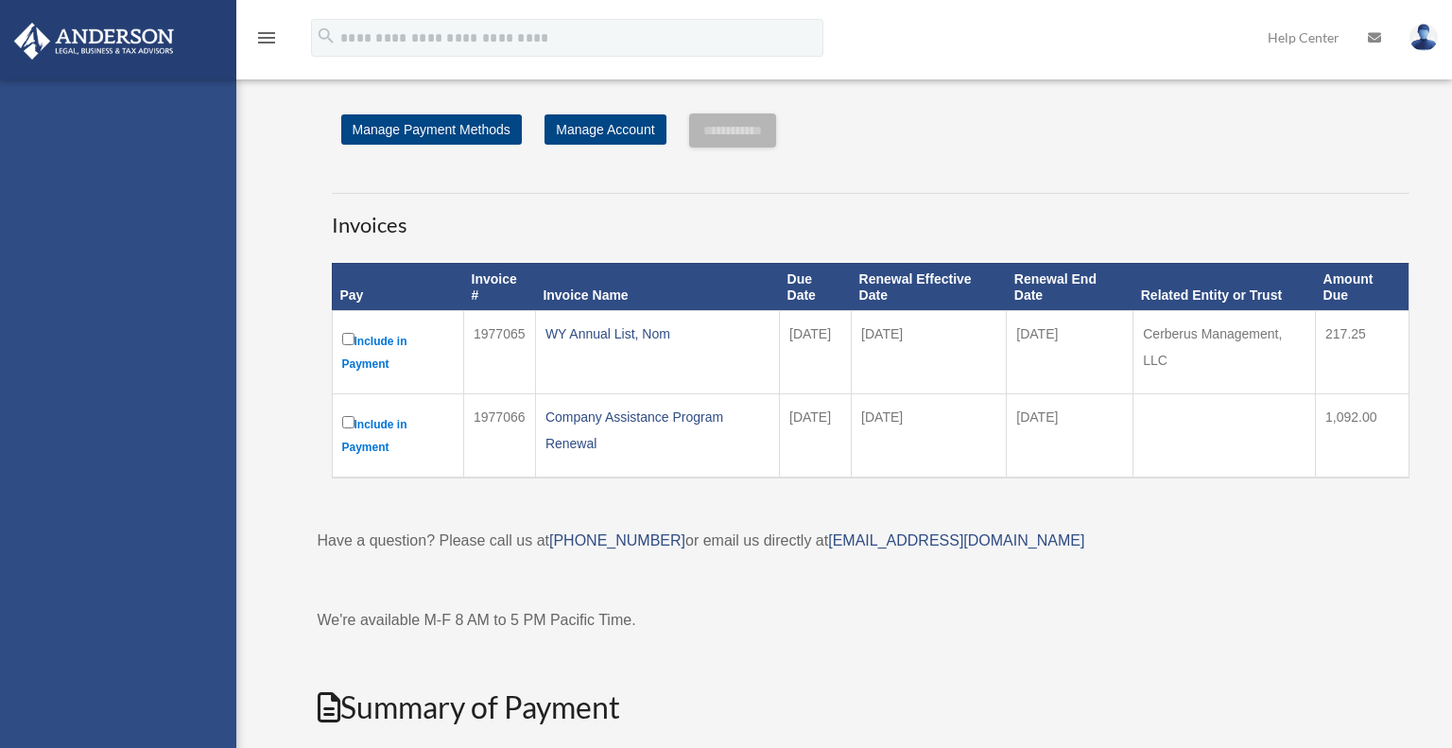 The height and width of the screenshot is (748, 1452). I want to click on a: Manage Payment Methods, so click(431, 130).